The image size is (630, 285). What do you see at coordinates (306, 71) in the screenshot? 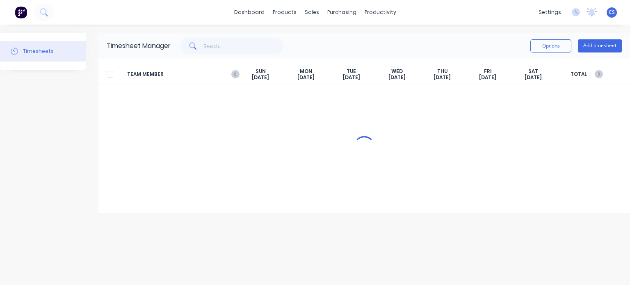
I see `span: MON` at bounding box center [306, 71].